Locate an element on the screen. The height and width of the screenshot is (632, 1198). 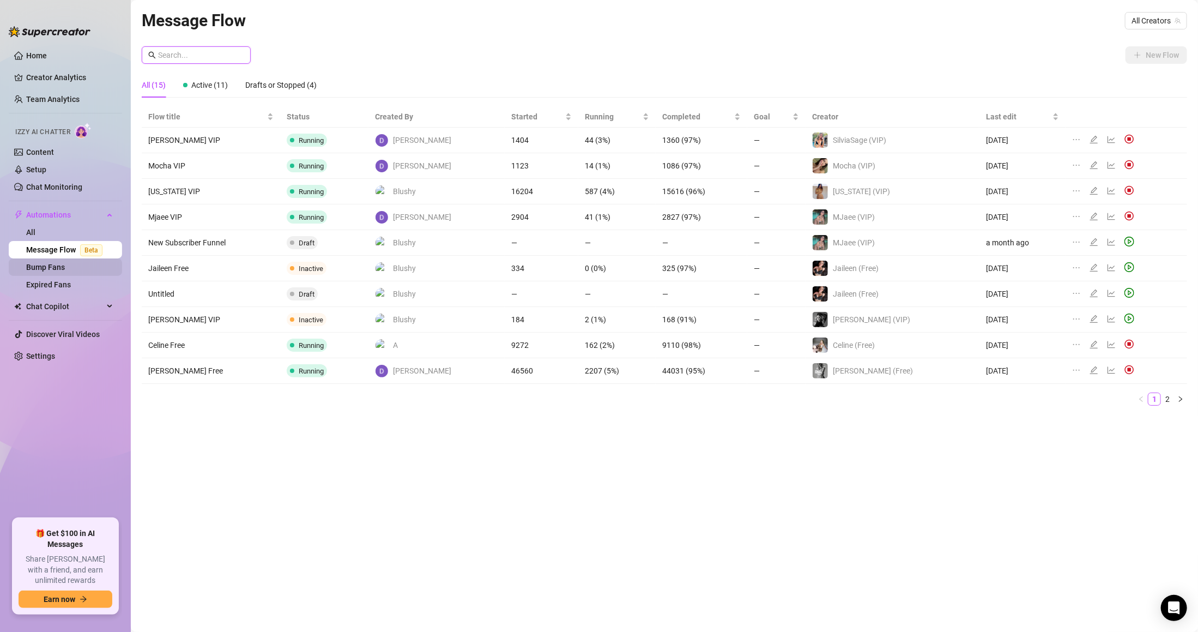
img: Jaileen (Free) is located at coordinates (820, 294).